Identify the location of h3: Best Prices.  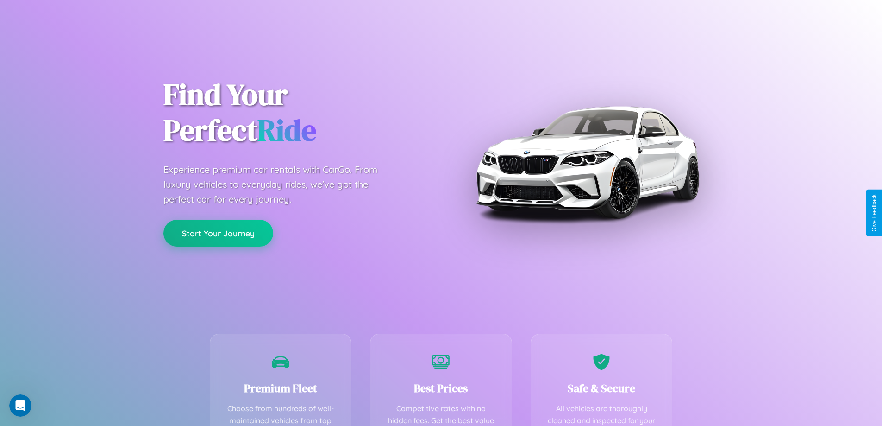
(441, 388).